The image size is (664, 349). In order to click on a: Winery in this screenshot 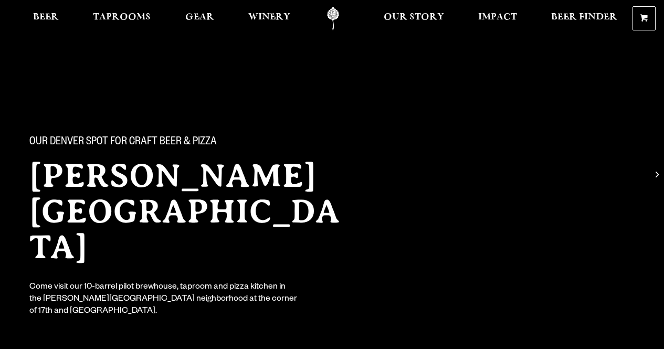, I will do `click(269, 18)`.